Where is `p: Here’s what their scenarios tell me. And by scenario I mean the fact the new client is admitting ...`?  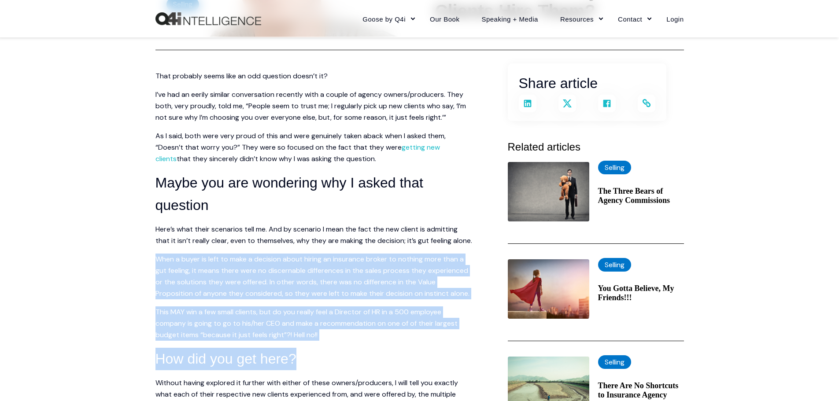
p: Here’s what their scenarios tell me. And by scenario I mean the fact the new client is admitting ... is located at coordinates (314, 235).